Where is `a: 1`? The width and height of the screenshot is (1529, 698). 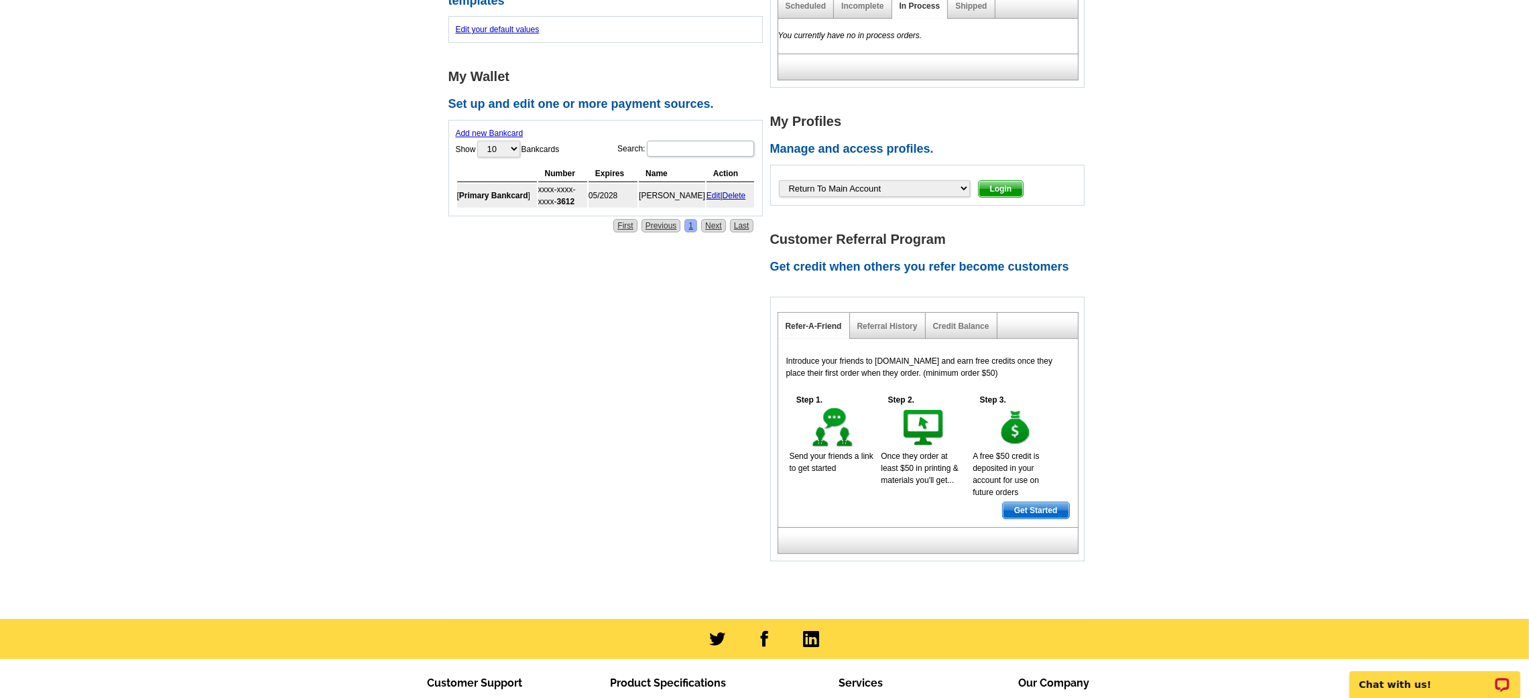
a: 1 is located at coordinates (690, 226).